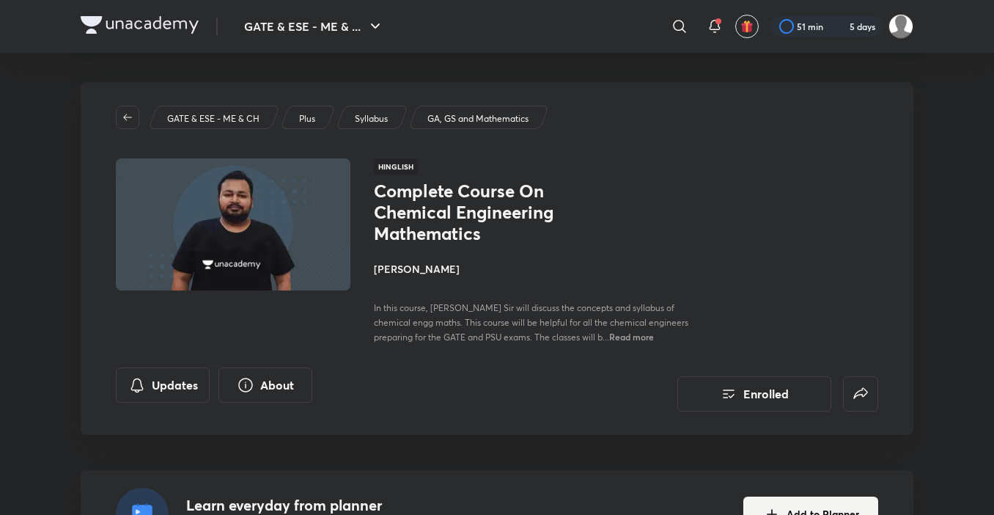  Describe the element at coordinates (314, 26) in the screenshot. I see `button: GATE & ESE - ME & ...` at that location.